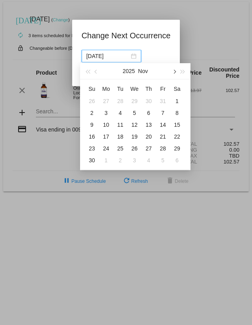  Describe the element at coordinates (92, 101) in the screenshot. I see `td: 10/26/2025` at that location.